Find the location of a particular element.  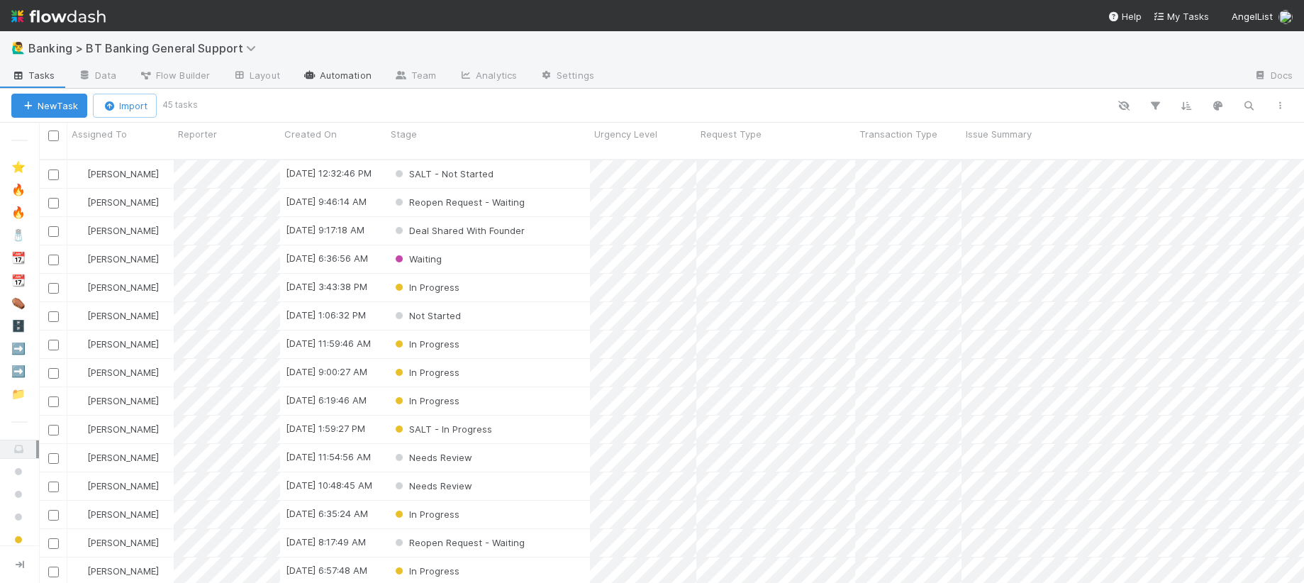

button: Import is located at coordinates (125, 106).